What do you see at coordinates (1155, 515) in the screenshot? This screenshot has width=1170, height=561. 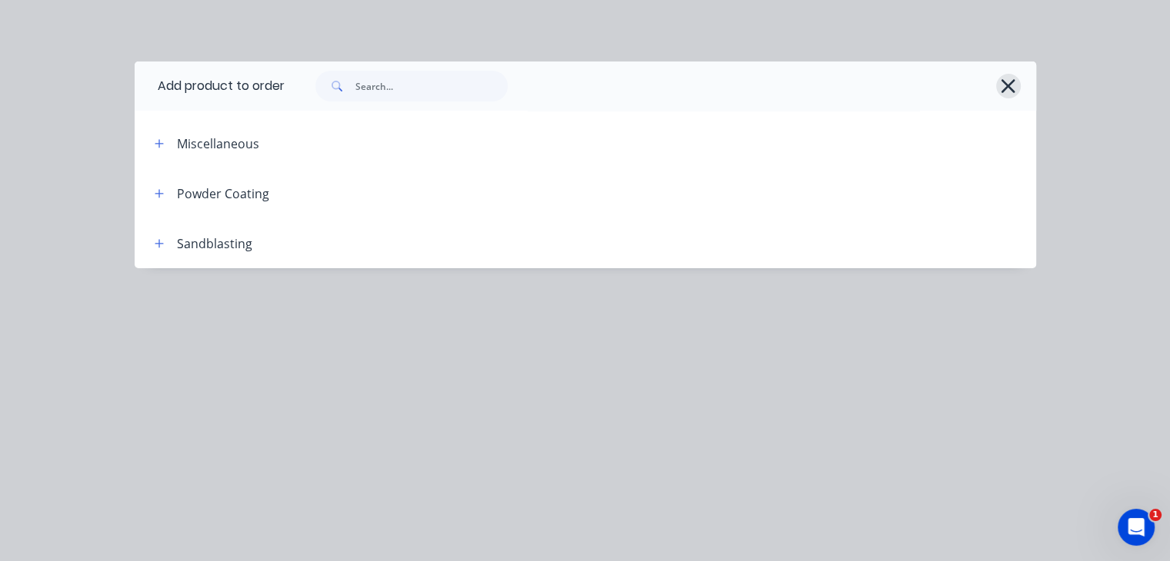 I see `span: 1` at bounding box center [1155, 515].